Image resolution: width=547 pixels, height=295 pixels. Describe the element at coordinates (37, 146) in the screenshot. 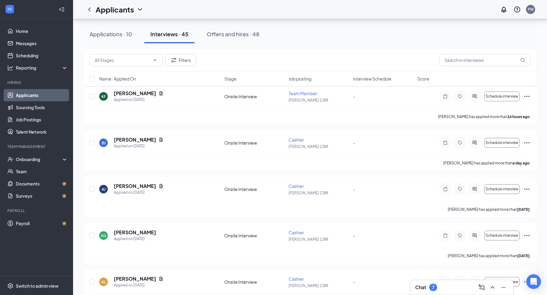

I see `div: Team Management` at that location.